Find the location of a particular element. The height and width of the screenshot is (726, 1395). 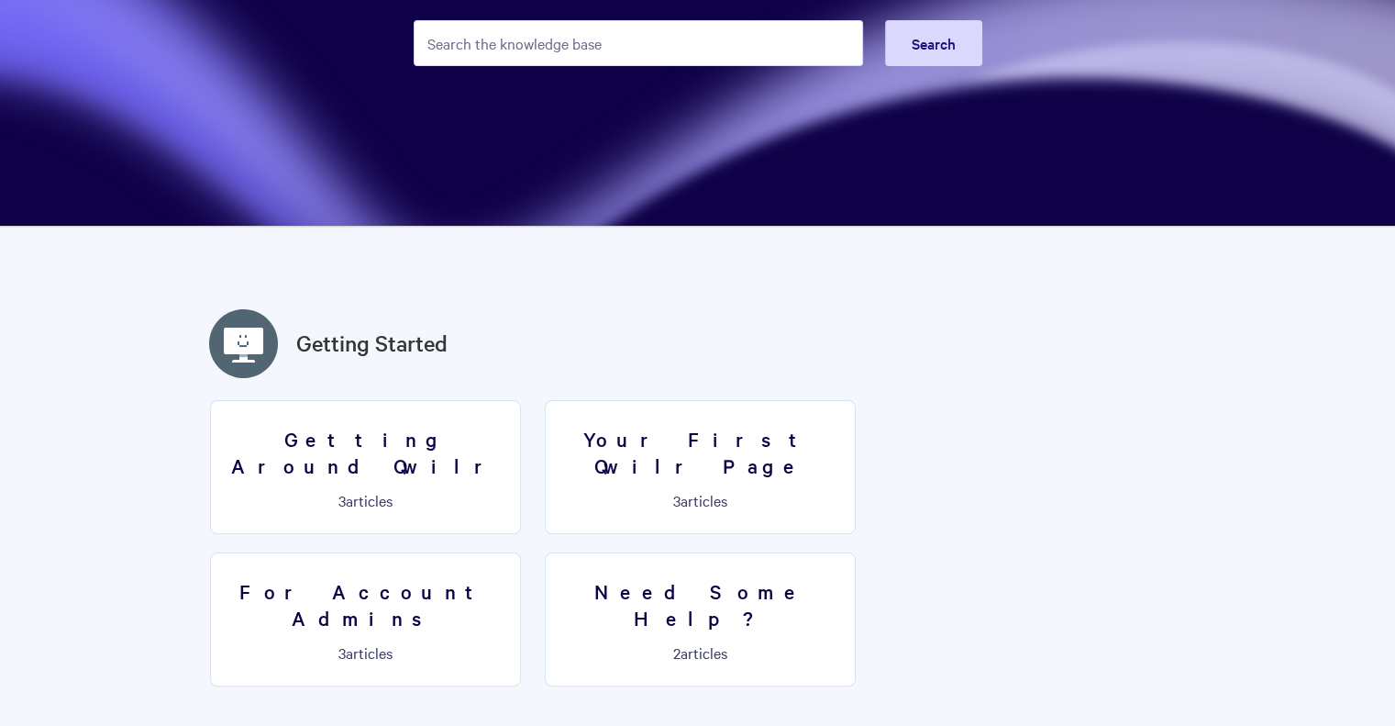

a: Need Some Help? 2articles is located at coordinates (700, 619).